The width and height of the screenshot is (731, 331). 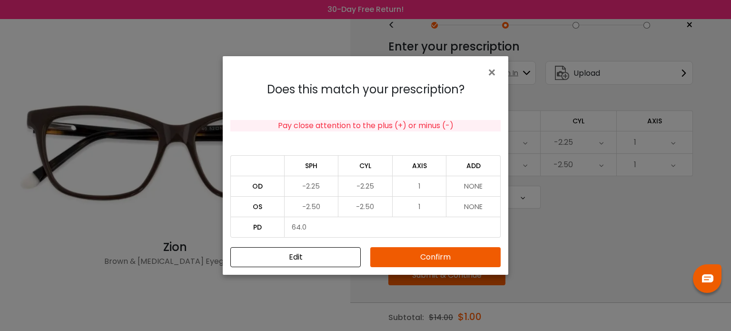 I want to click on td: -2.50, so click(x=366, y=206).